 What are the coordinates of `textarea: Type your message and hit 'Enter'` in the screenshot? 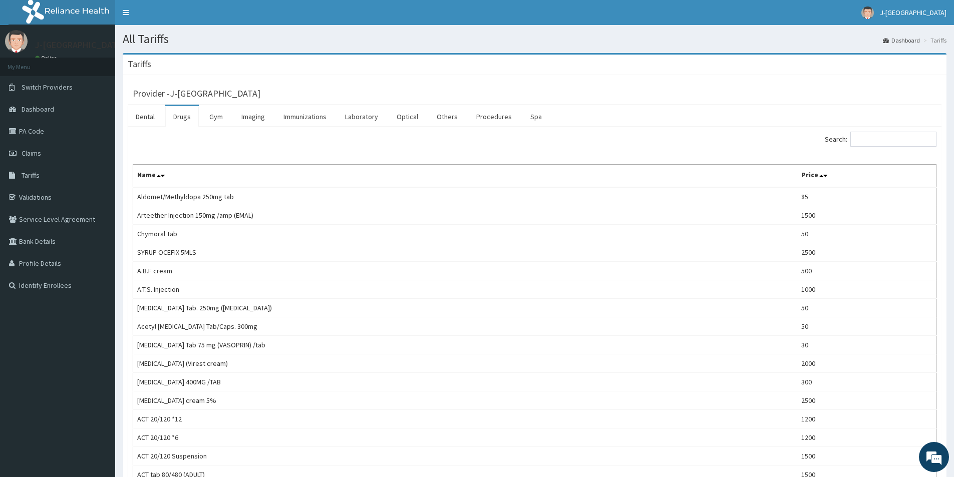 It's located at (98, 291).